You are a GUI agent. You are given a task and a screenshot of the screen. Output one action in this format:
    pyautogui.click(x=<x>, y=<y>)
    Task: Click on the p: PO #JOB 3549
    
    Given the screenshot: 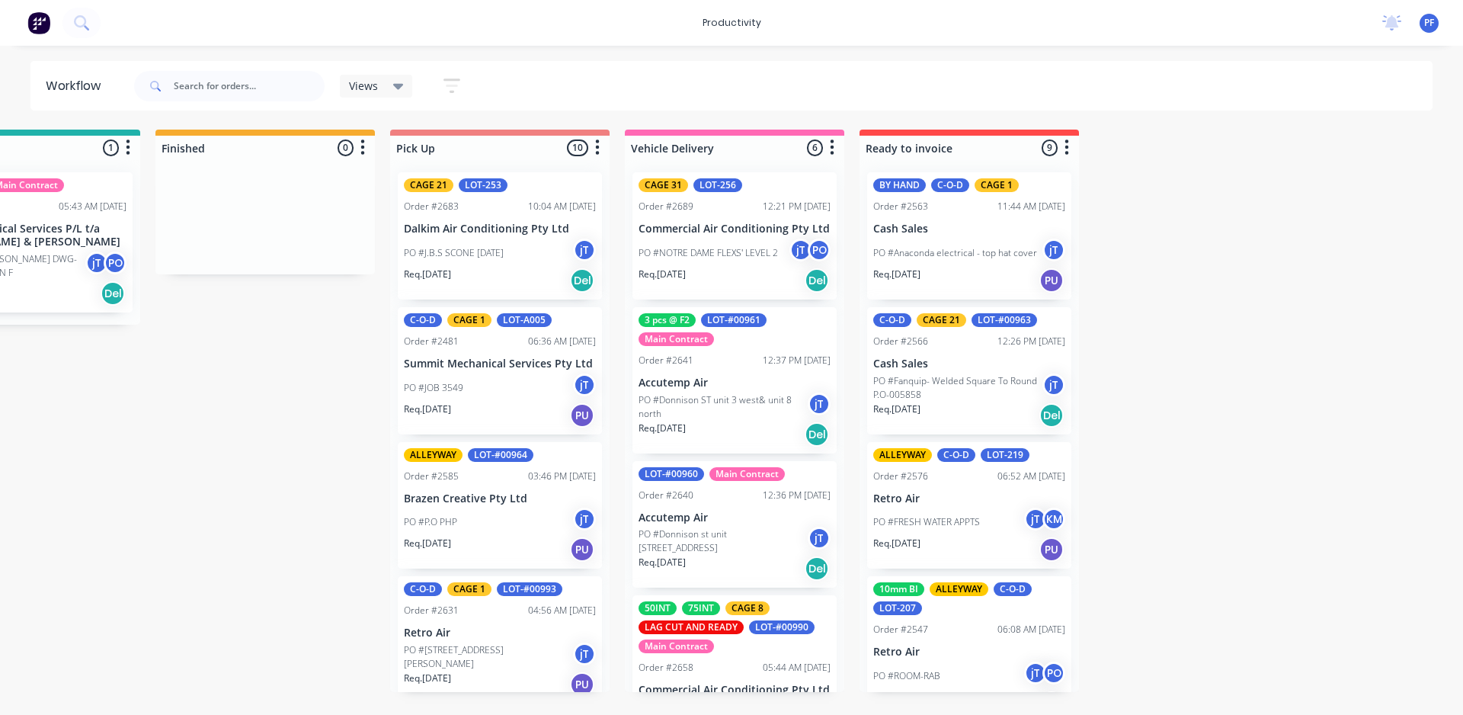 What is the action you would take?
    pyautogui.click(x=434, y=388)
    